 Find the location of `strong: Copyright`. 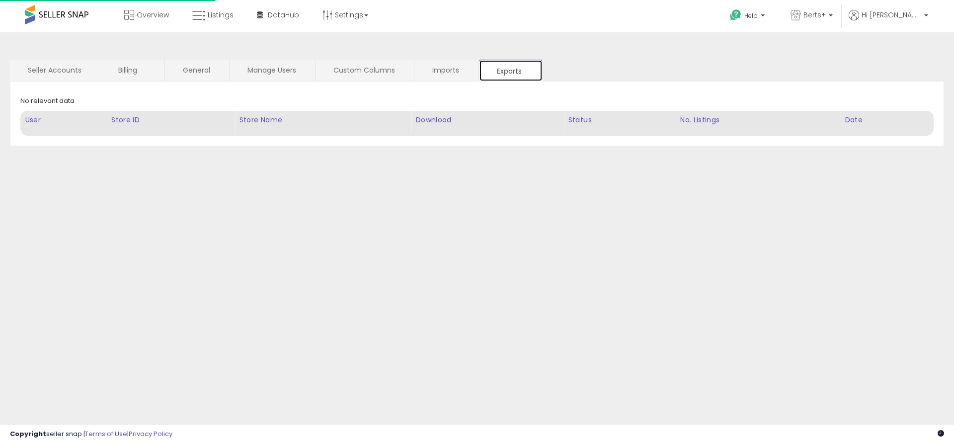

strong: Copyright is located at coordinates (28, 433).